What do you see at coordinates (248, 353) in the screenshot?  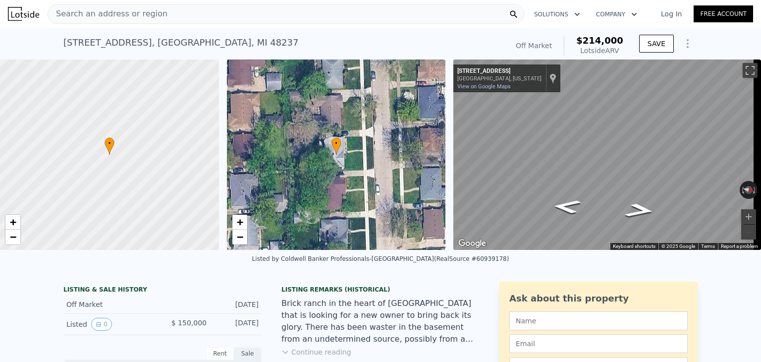 I see `div: Sale` at bounding box center [248, 353].